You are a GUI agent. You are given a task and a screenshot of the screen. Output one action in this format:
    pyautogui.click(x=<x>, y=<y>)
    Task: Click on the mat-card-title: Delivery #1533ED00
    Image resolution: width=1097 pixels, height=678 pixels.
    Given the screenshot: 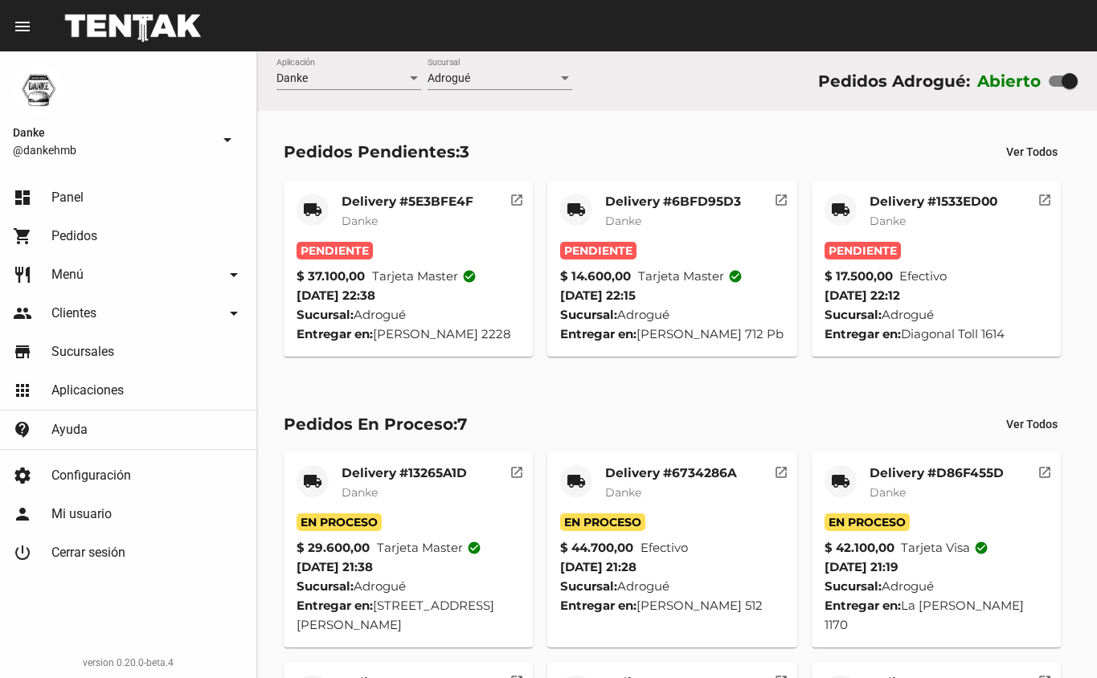 What is the action you would take?
    pyautogui.click(x=933, y=202)
    